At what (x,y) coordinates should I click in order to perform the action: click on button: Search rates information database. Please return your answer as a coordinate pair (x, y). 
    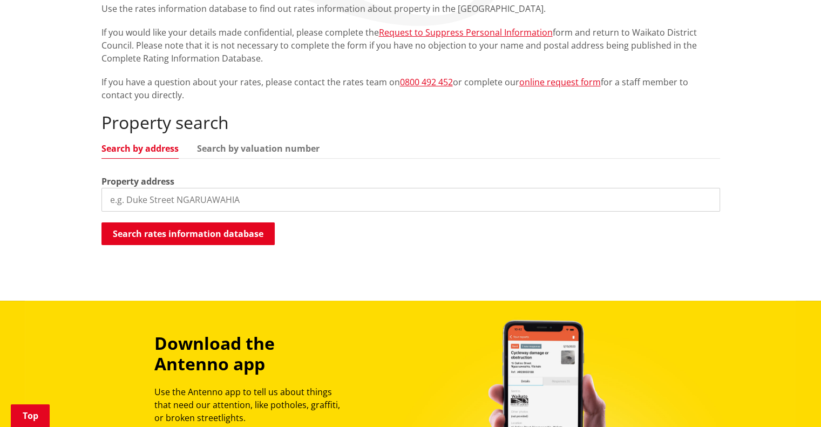
    Looking at the image, I should click on (188, 234).